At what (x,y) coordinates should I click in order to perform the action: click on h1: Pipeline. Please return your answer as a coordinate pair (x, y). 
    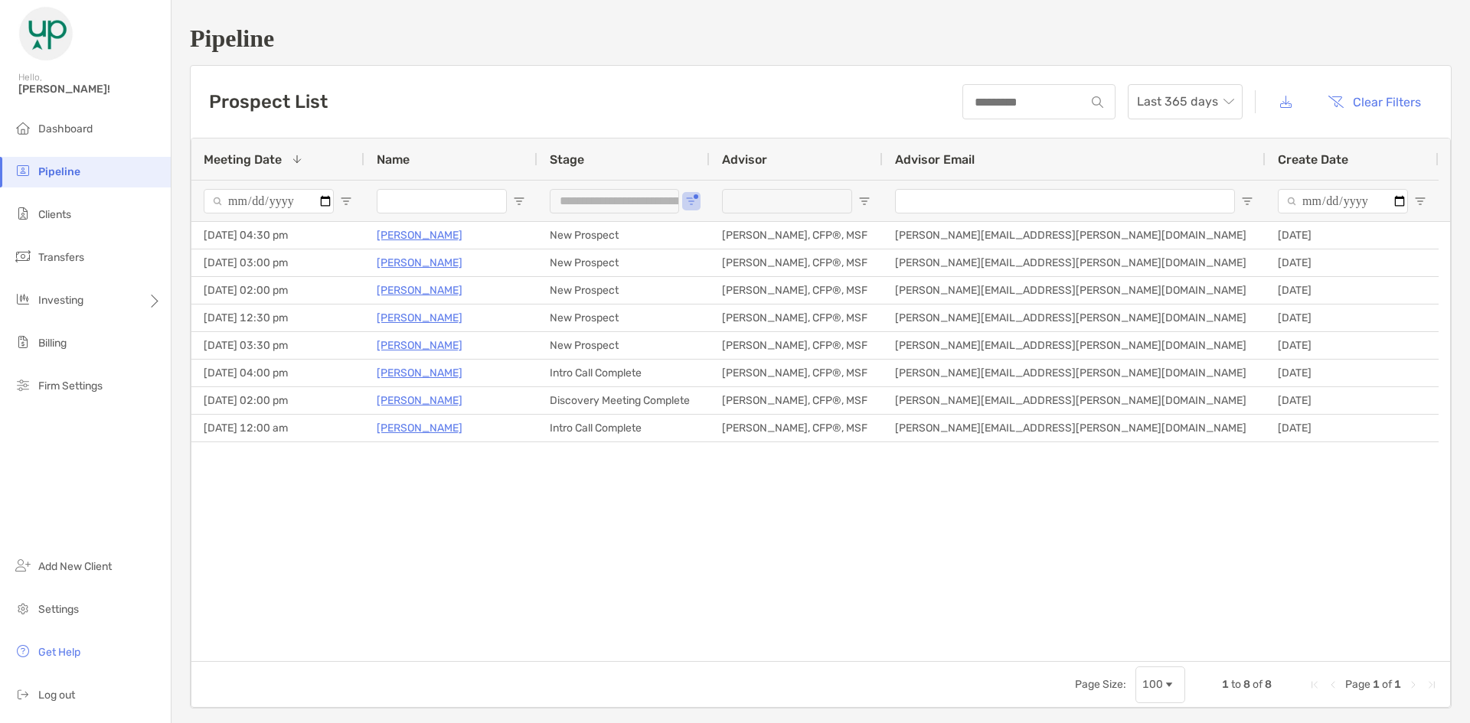
    Looking at the image, I should click on (821, 38).